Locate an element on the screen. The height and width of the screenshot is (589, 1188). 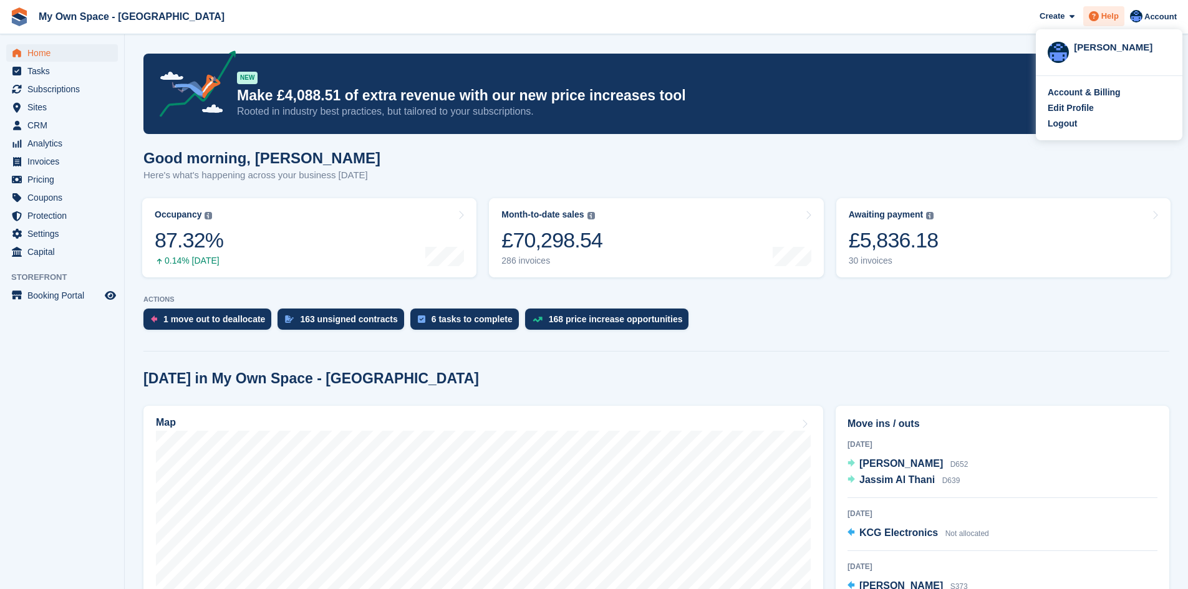
span: Booking Portal is located at coordinates (65, 296).